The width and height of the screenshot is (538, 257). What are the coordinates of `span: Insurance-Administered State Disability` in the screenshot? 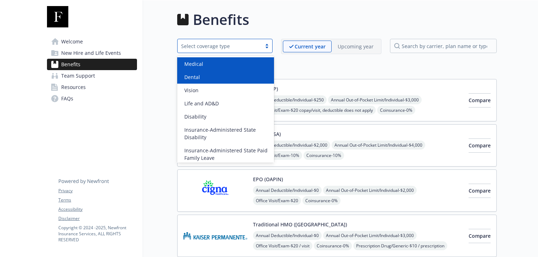 It's located at (227, 134).